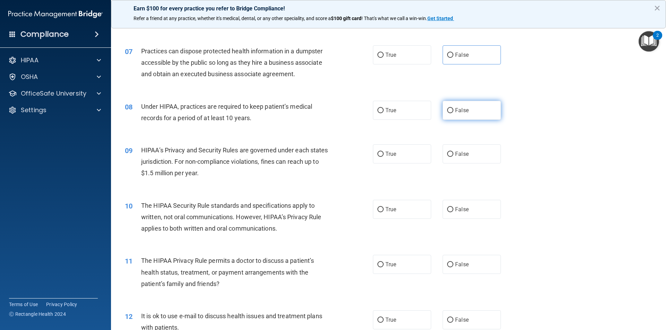 Image resolution: width=666 pixels, height=330 pixels. I want to click on p: OSHA, so click(29, 77).